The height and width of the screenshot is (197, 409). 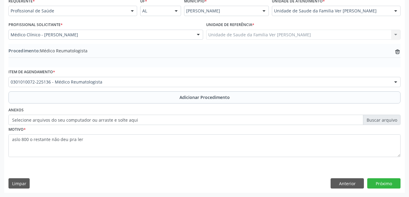 What do you see at coordinates (17, 130) in the screenshot?
I see `label: Motivo` at bounding box center [17, 130].